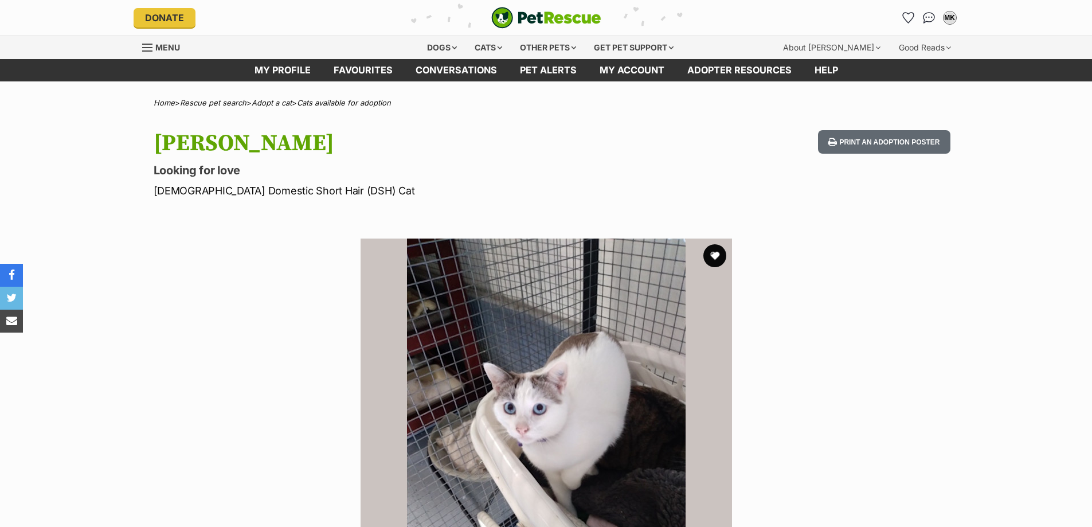  What do you see at coordinates (950, 18) in the screenshot?
I see `button: My account` at bounding box center [950, 18].